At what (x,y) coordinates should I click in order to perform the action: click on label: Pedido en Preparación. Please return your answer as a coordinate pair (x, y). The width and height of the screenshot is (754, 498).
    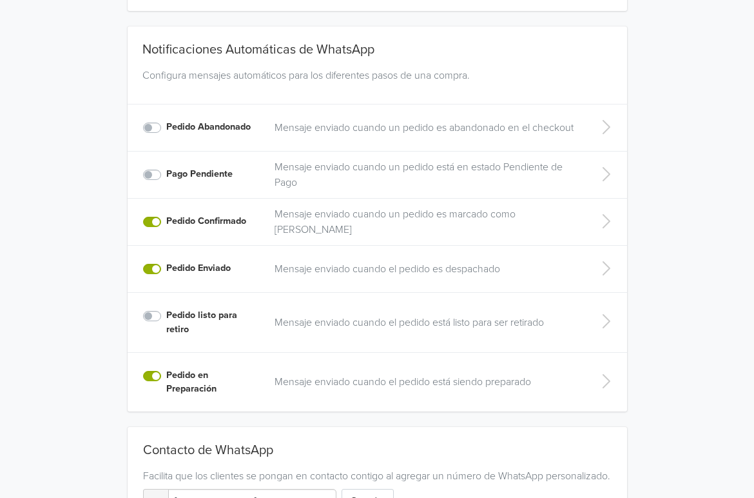
    Looking at the image, I should click on (213, 382).